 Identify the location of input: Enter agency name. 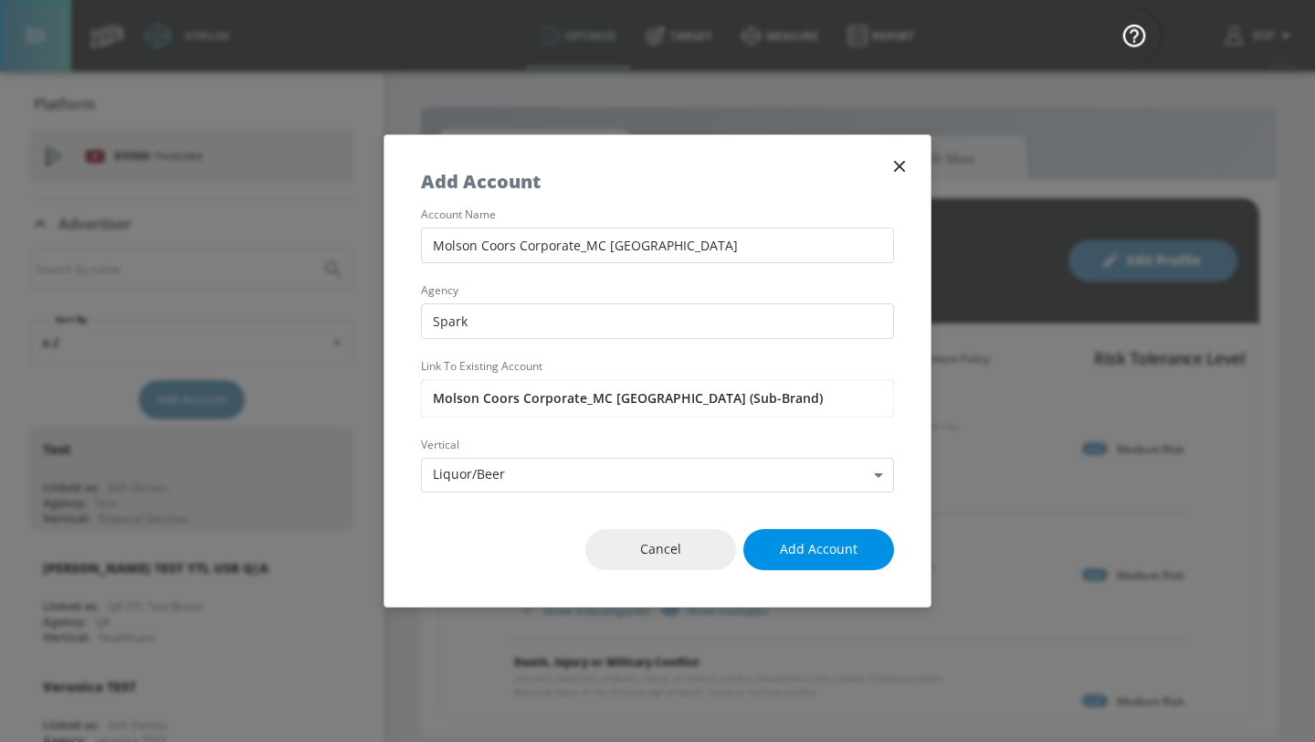
(658, 321).